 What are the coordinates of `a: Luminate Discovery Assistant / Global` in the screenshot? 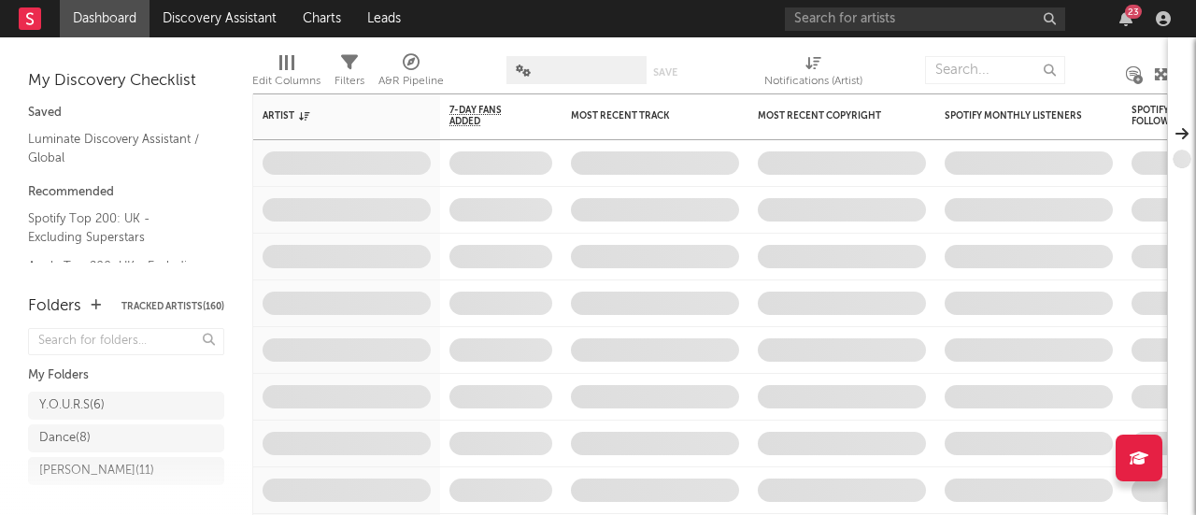 It's located at (117, 148).